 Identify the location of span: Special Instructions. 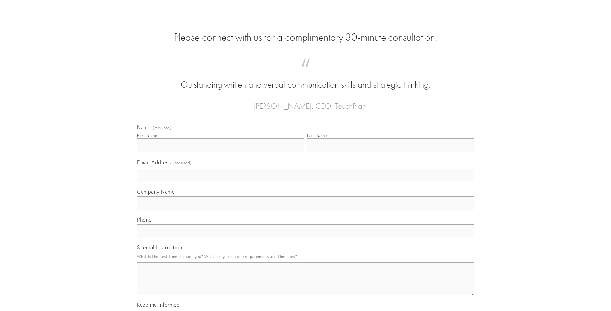
(161, 247).